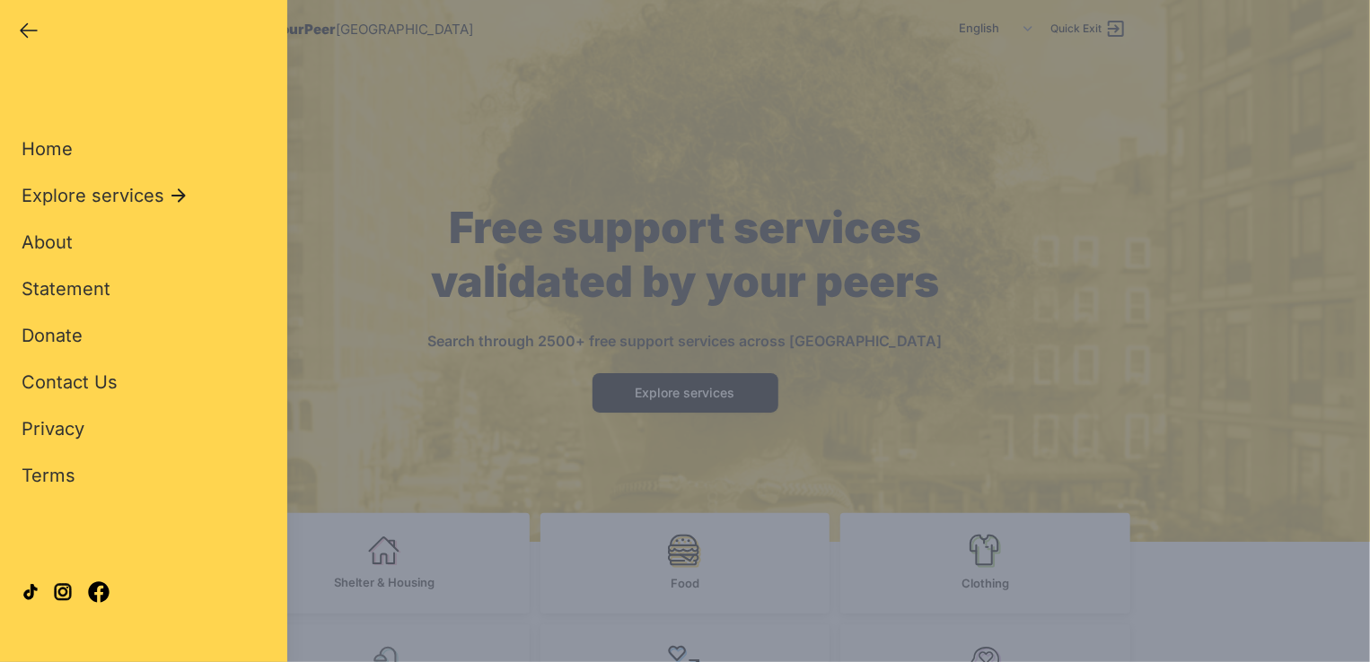  I want to click on span: Contact Us, so click(69, 382).